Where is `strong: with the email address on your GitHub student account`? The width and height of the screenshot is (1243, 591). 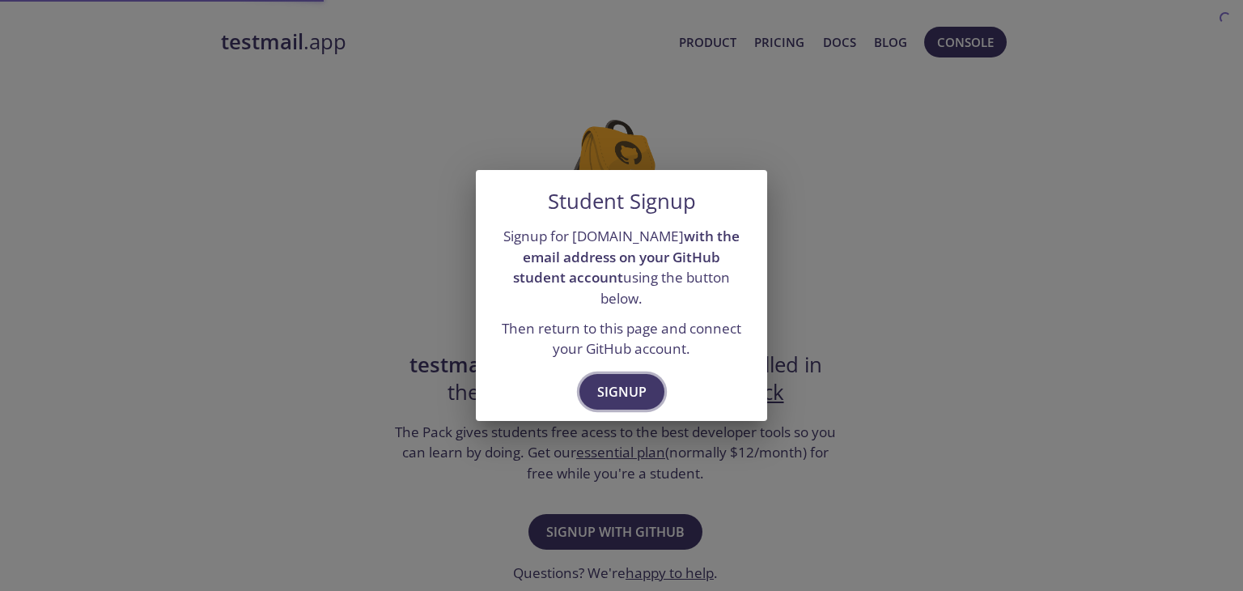
strong: with the email address on your GitHub student account is located at coordinates (626, 257).